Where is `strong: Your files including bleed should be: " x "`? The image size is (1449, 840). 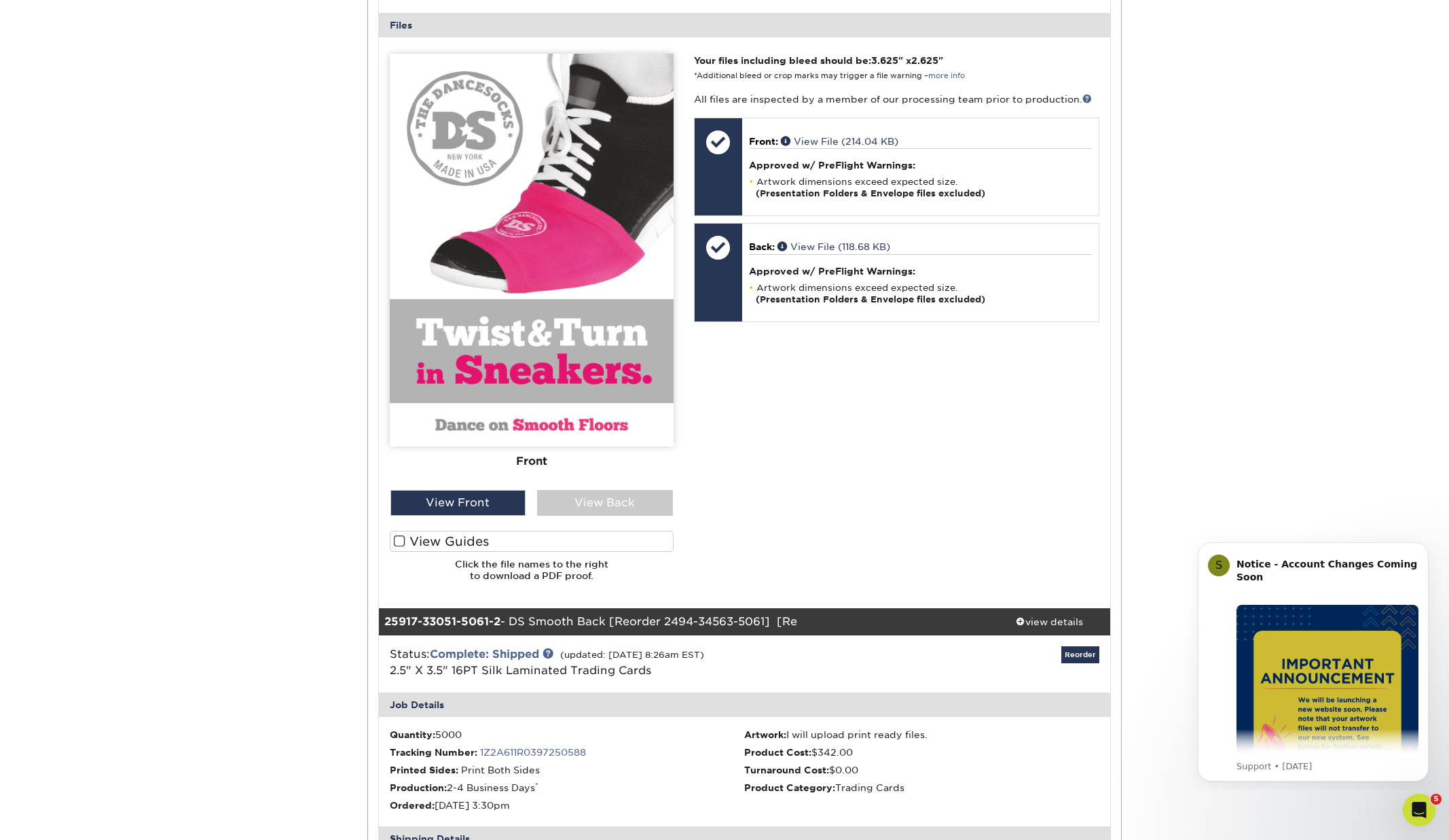 strong: Your files including bleed should be: " x " is located at coordinates (818, 61).